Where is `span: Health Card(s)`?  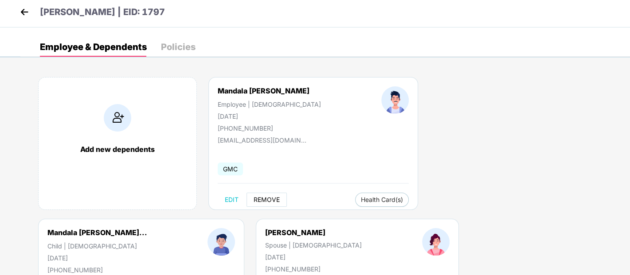 span: Health Card(s) is located at coordinates (381, 200).